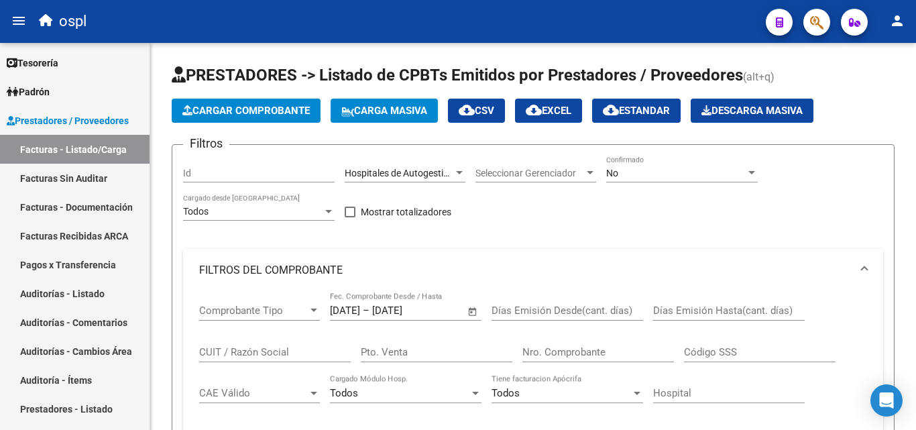  Describe the element at coordinates (752, 111) in the screenshot. I see `button: Descarga Masiva` at that location.